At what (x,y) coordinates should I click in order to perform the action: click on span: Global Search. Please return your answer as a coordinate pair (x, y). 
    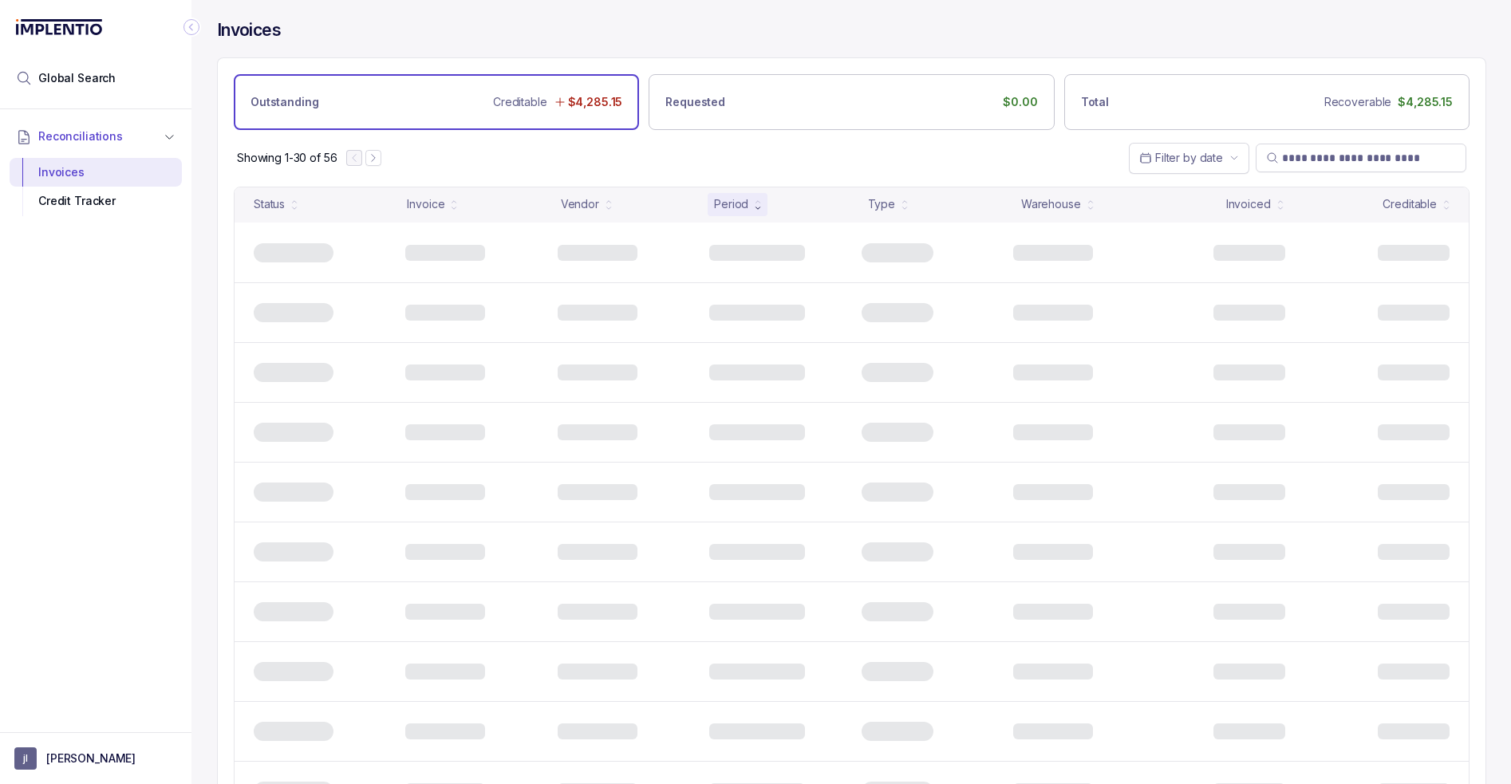
    Looking at the image, I should click on (77, 78).